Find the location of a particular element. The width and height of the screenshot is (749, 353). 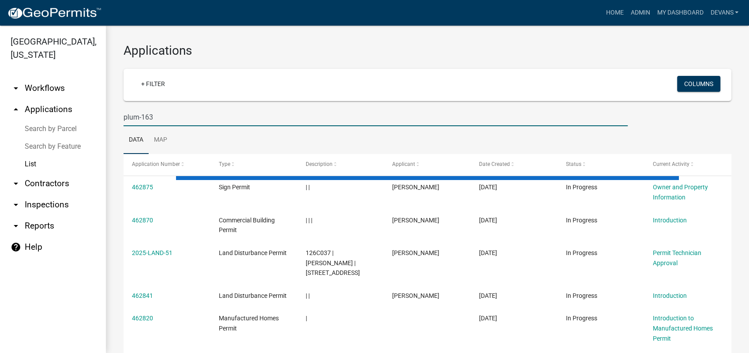

span: Application Number is located at coordinates (156, 164).